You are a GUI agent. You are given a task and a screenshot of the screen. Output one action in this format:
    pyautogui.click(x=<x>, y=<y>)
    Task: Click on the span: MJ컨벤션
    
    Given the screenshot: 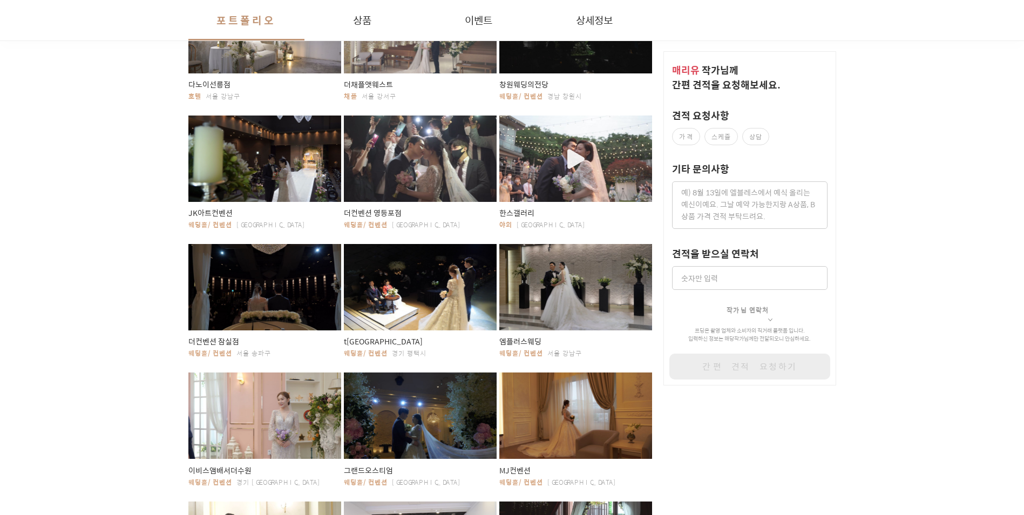 What is the action you would take?
    pyautogui.click(x=576, y=470)
    